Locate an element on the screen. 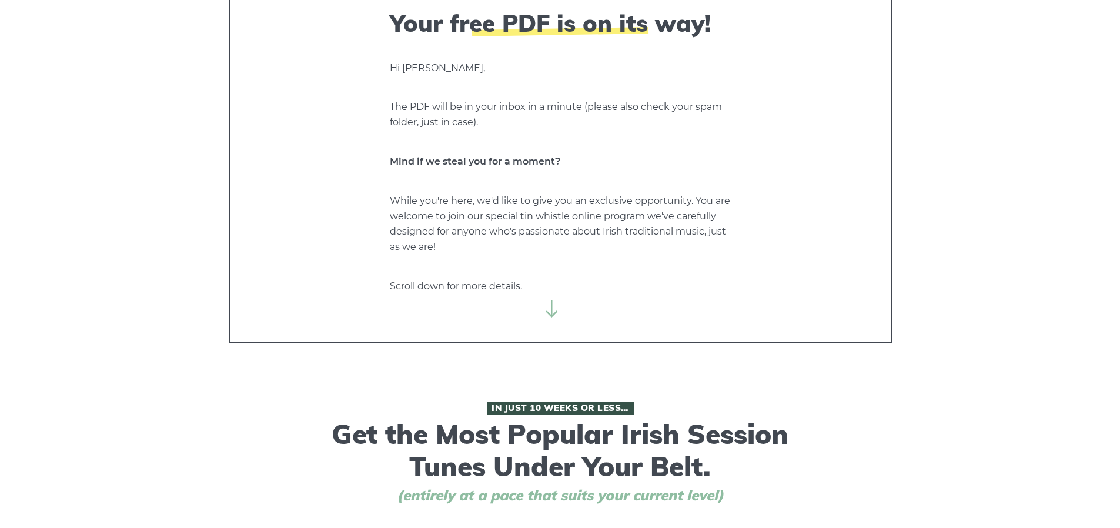 Image resolution: width=1120 pixels, height=528 pixels. p: The PDF will be in your inbox in a minute (please also check your spam folder, just in case). is located at coordinates (560, 115).